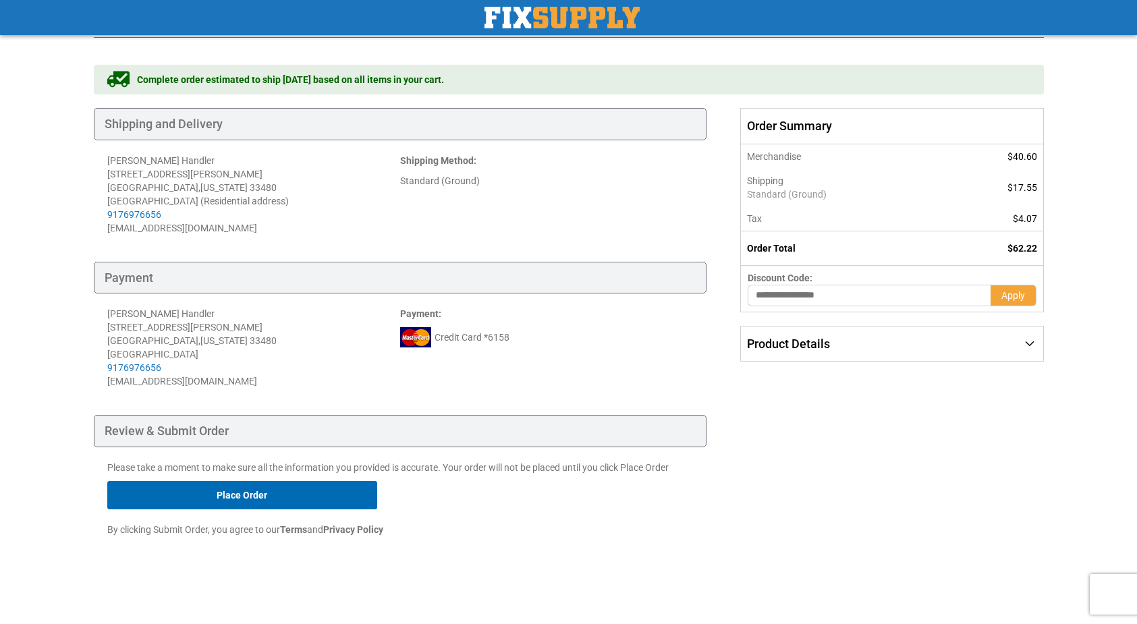  I want to click on a: store logo, so click(562, 18).